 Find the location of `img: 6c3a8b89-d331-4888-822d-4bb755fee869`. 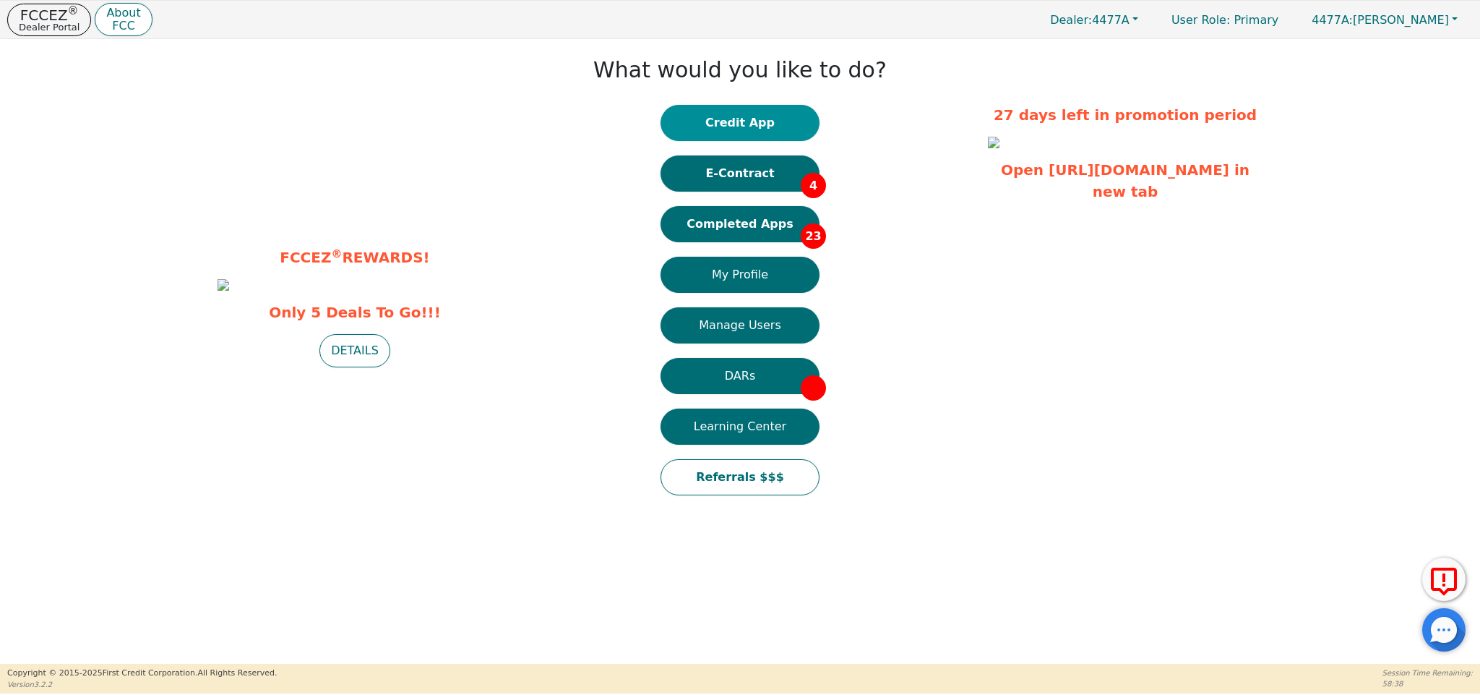

img: 6c3a8b89-d331-4888-822d-4bb755fee869 is located at coordinates (223, 285).